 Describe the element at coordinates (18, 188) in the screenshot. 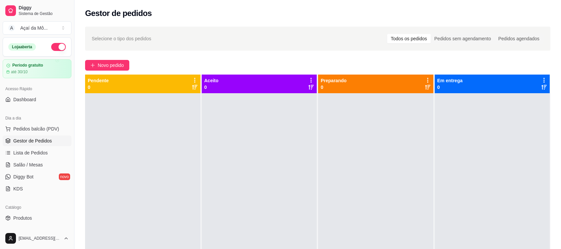

I see `span: KDS` at that location.